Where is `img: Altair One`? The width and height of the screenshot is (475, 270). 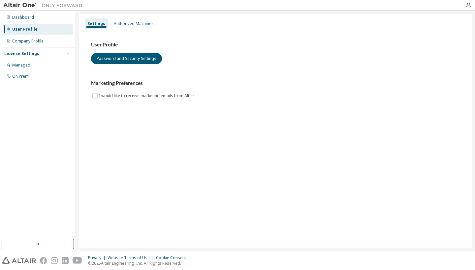
img: Altair One is located at coordinates (45, 5).